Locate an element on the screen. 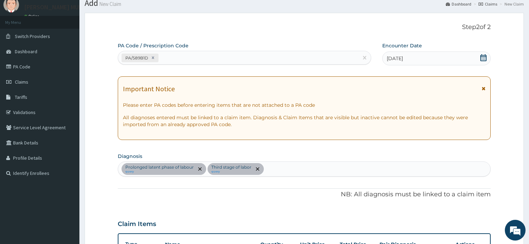 The image size is (529, 244). a: Dashboard is located at coordinates (458, 4).